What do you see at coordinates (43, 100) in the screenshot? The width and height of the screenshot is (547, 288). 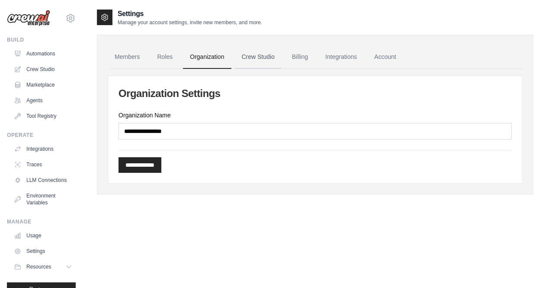 I see `a: Agents` at bounding box center [43, 100].